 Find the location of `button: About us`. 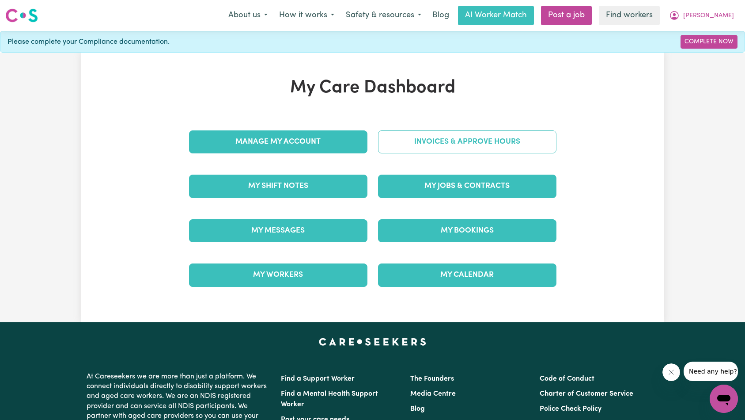

button: About us is located at coordinates (248, 15).